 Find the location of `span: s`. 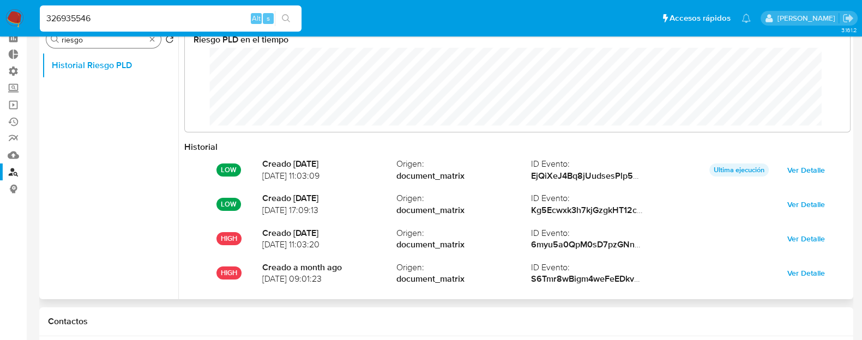

span: s is located at coordinates (268, 18).